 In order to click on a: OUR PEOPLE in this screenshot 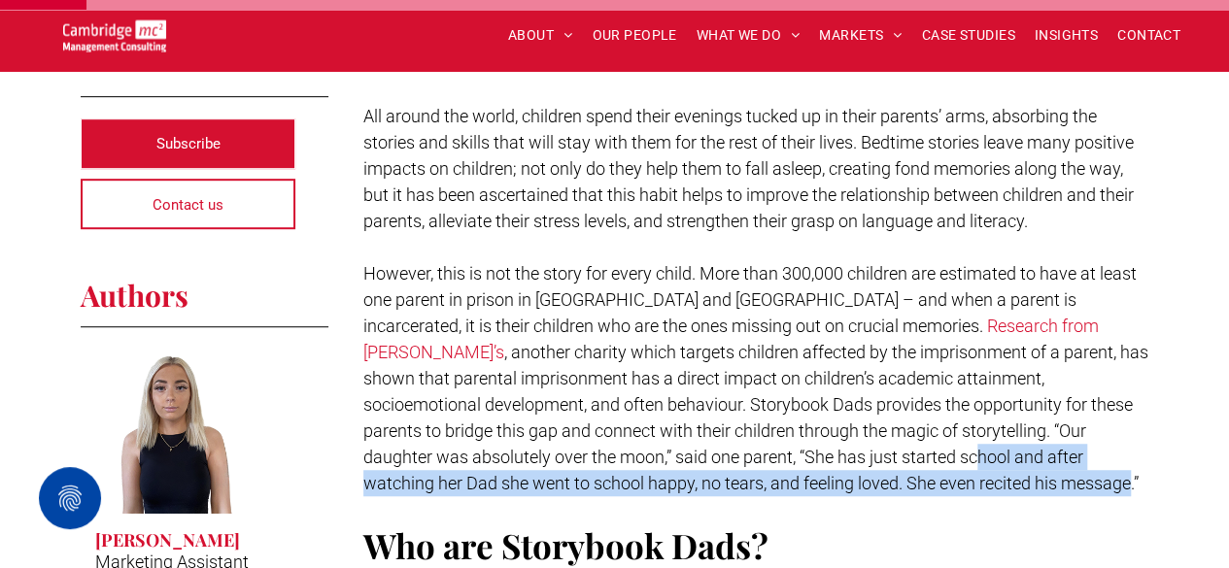, I will do `click(634, 35)`.